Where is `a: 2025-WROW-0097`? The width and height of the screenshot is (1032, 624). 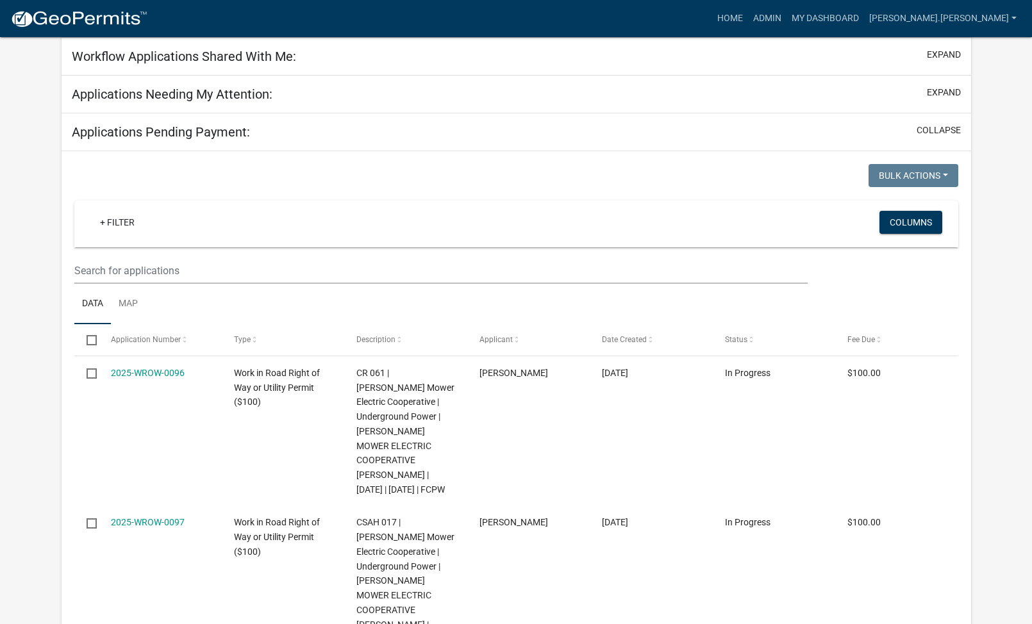
a: 2025-WROW-0097 is located at coordinates (147, 522).